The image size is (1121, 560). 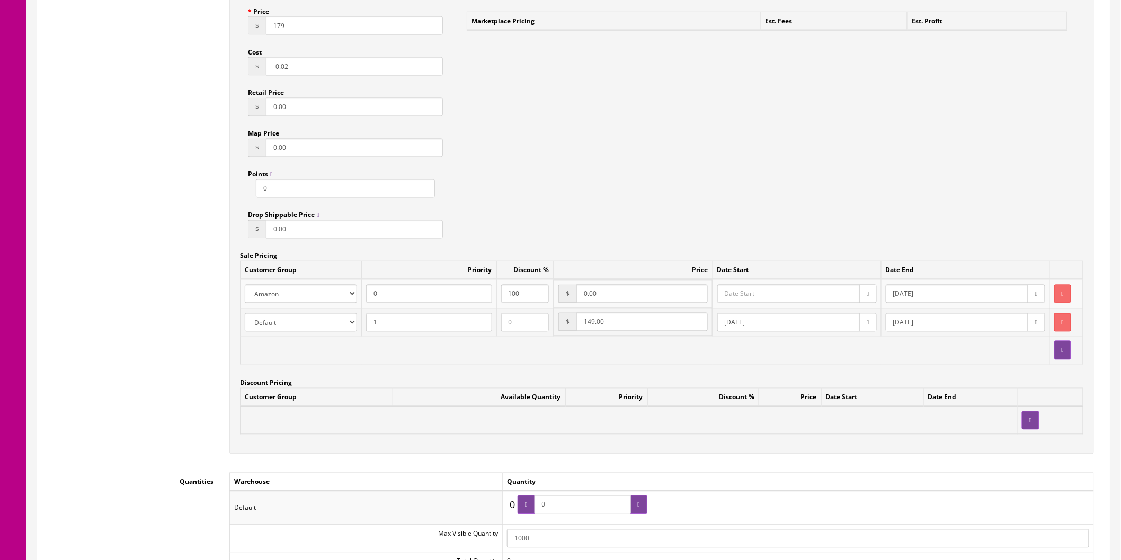 What do you see at coordinates (118, 70) in the screenshot?
I see `b: MAXIMIZE YOUR ENJOYMENT OF MUSIC, MOVIES, AND GAMING` at bounding box center [118, 70].